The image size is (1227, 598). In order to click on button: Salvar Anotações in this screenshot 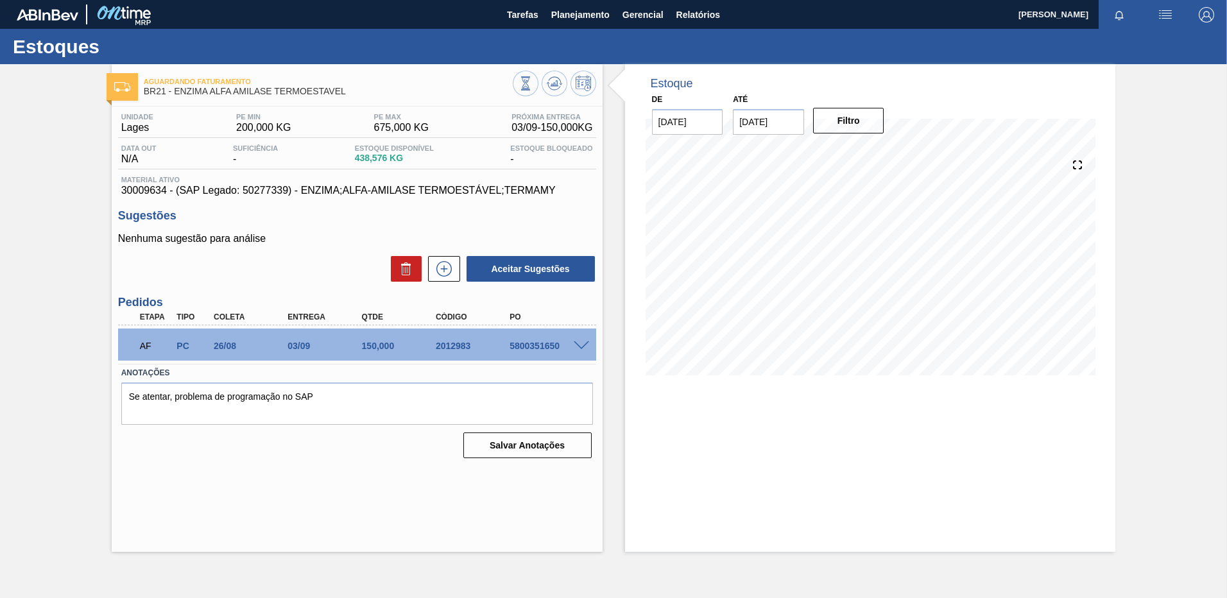, I will do `click(528, 445)`.